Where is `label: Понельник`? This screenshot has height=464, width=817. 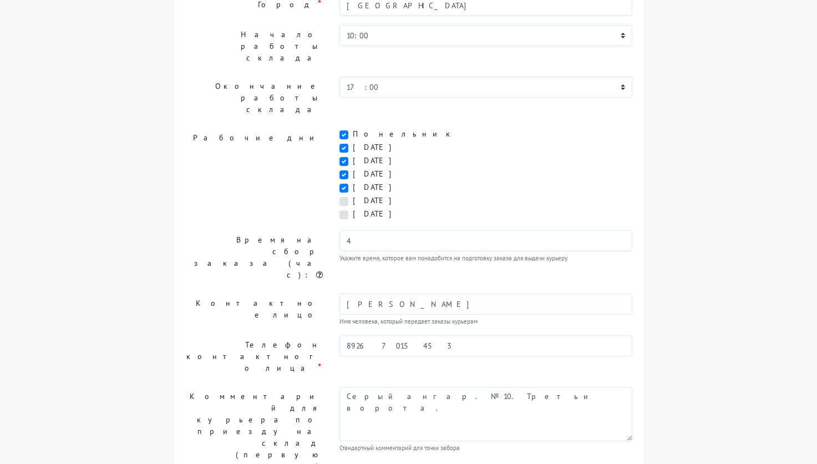 label: Понельник is located at coordinates (405, 134).